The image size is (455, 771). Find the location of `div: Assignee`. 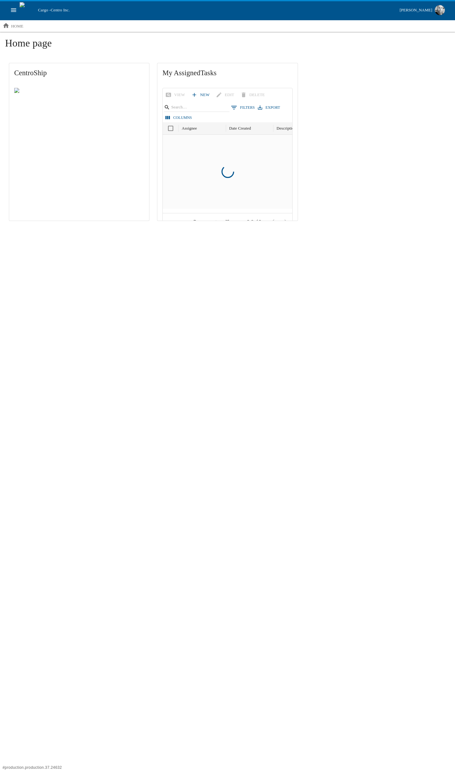

div: Assignee is located at coordinates (189, 128).